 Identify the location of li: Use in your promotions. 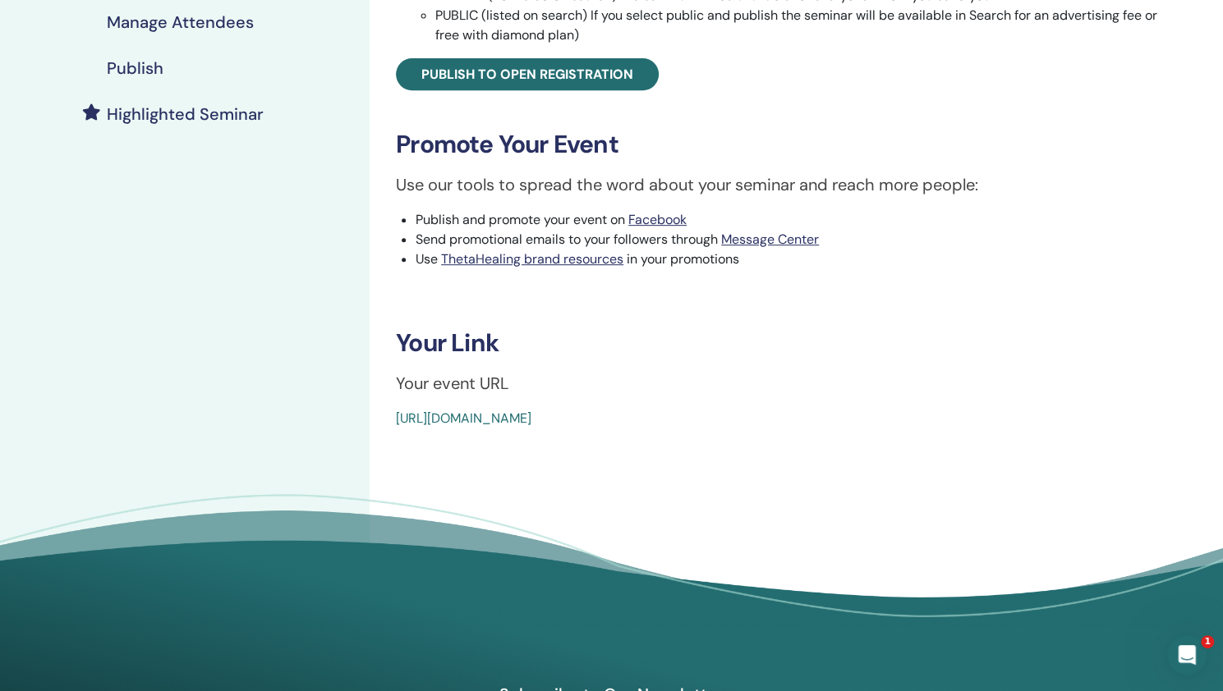
(787, 259).